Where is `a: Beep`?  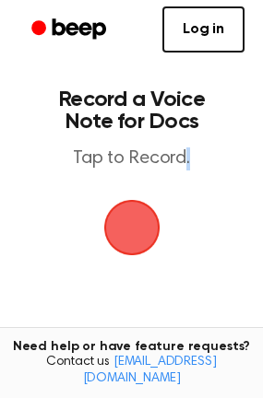 a: Beep is located at coordinates (70, 29).